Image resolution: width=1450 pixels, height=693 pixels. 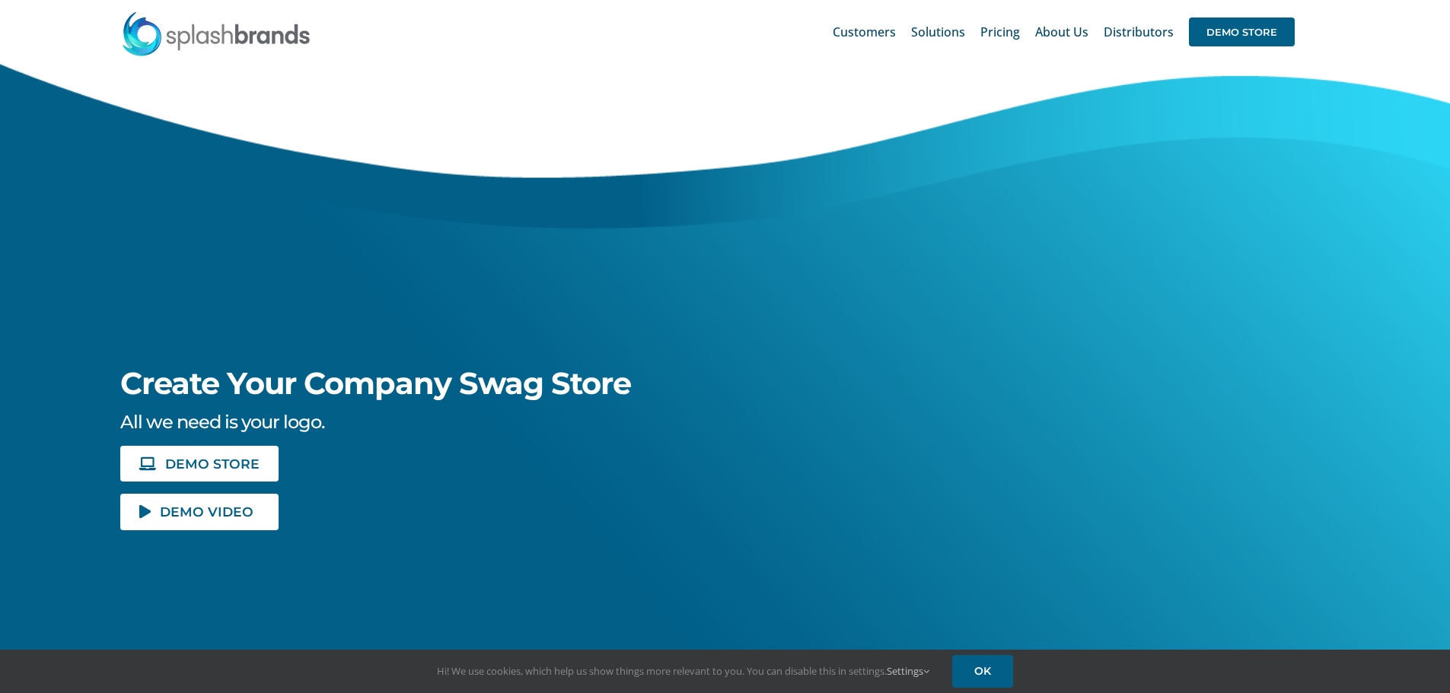 I want to click on span: Pricing, so click(x=1000, y=32).